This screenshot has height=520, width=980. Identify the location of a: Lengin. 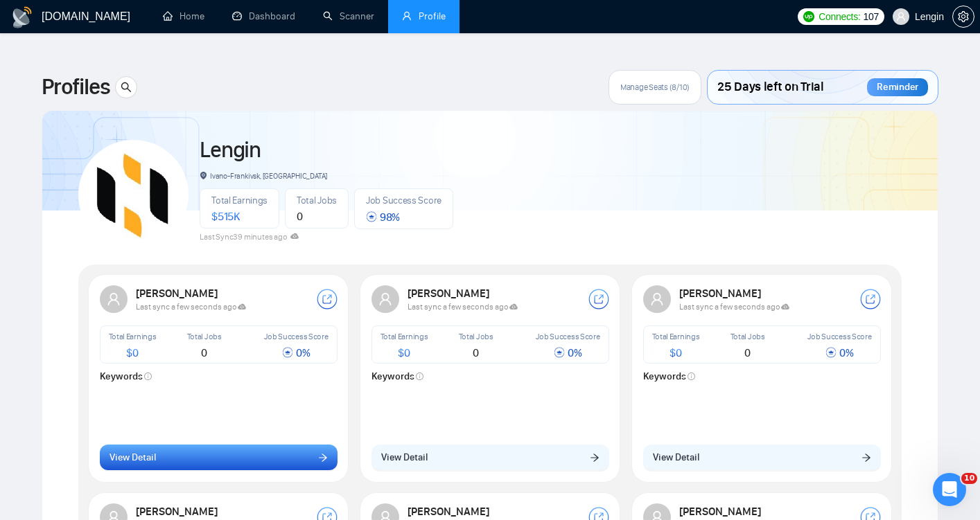
(230, 150).